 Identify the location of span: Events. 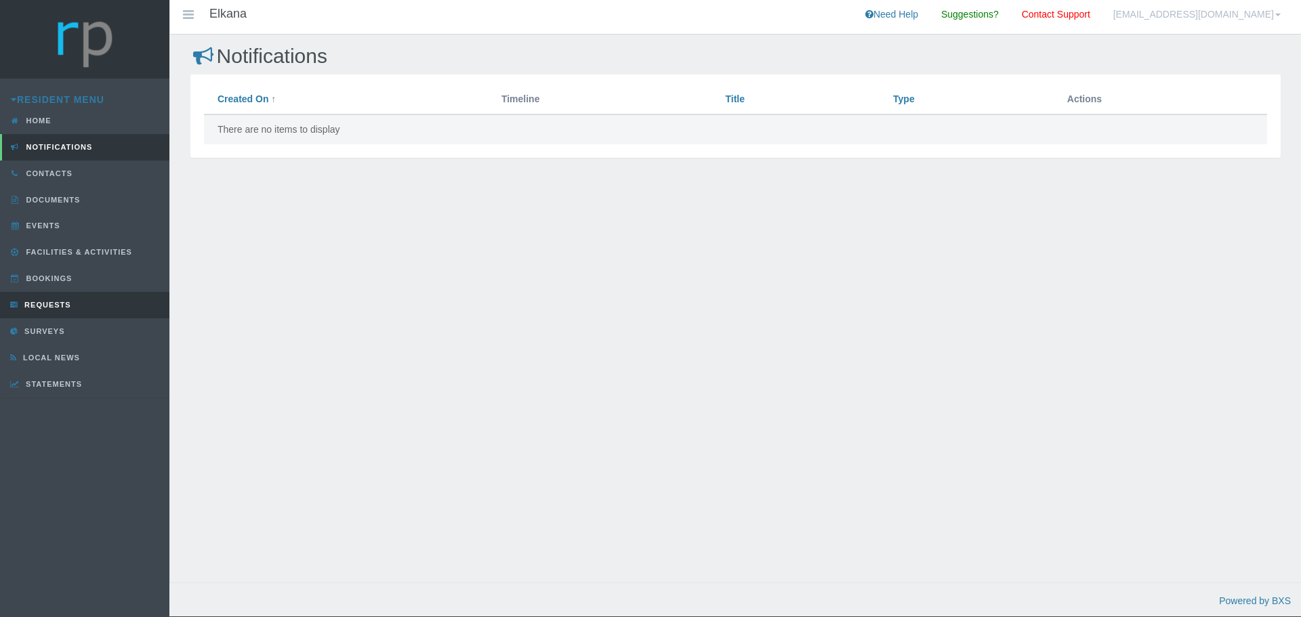
(41, 226).